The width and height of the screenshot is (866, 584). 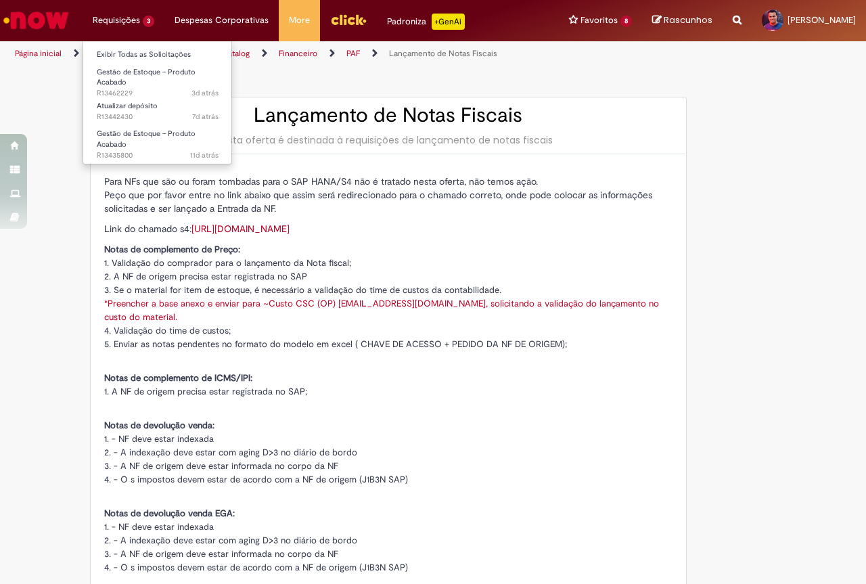 I want to click on span: 5. Enviar as notas pendentes no formato do modelo em excel ( CHAVE DE ACESSO + PEDIDO DA NF DE OR..., so click(x=336, y=344).